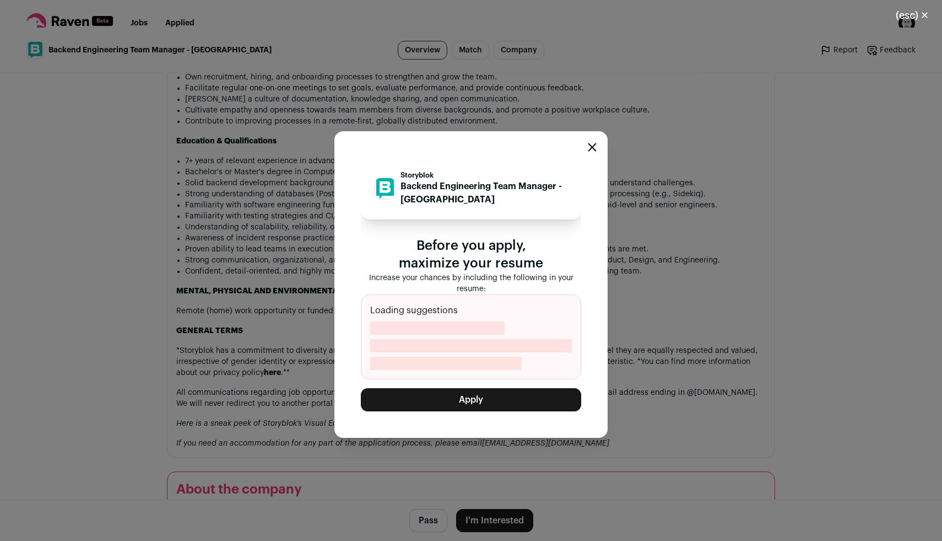 The height and width of the screenshot is (541, 942). Describe the element at coordinates (471, 255) in the screenshot. I see `p: Before you apply, maximize your resume` at that location.